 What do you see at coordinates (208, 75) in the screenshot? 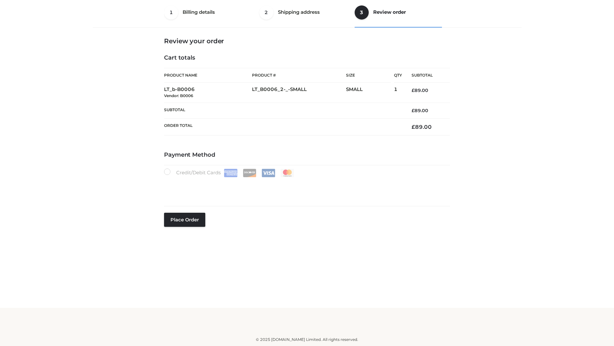
I see `th: Product Name` at bounding box center [208, 75].